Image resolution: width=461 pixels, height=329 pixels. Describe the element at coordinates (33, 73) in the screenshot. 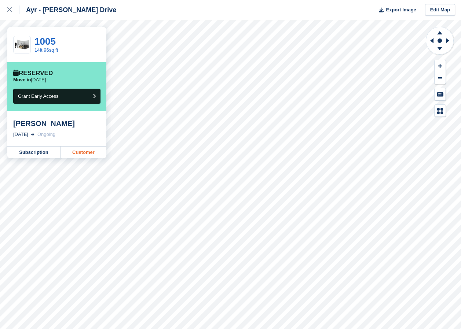

I see `div: Reserved` at that location.